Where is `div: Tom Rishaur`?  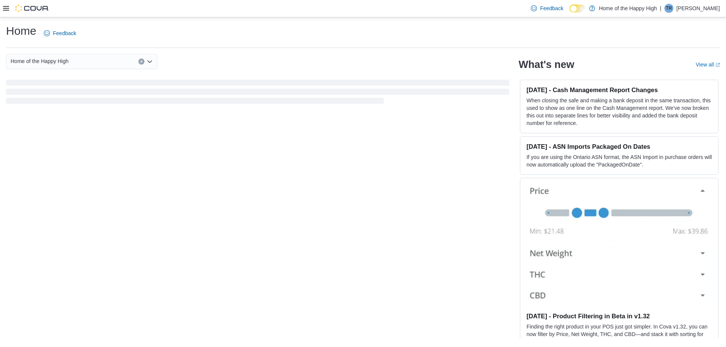 div: Tom Rishaur is located at coordinates (669, 8).